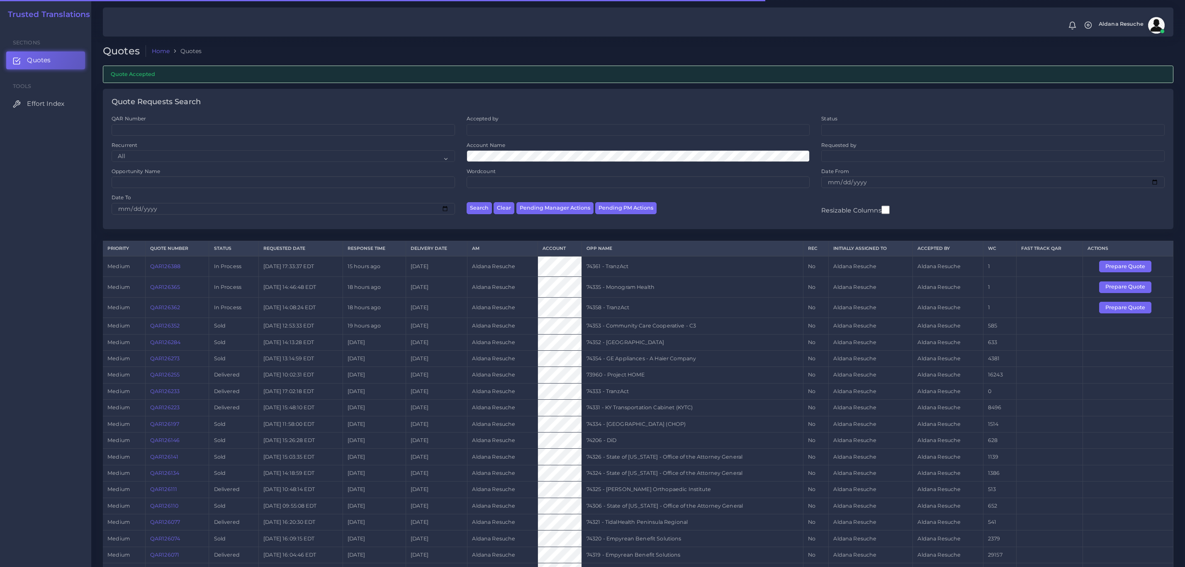 This screenshot has height=567, width=1185. Describe the element at coordinates (1000, 473) in the screenshot. I see `td: 1386` at that location.